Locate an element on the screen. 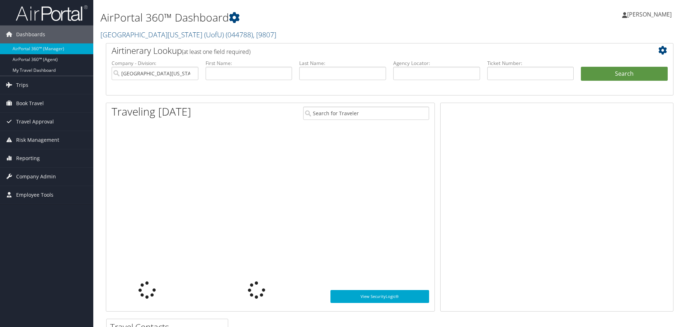  span: Reporting is located at coordinates (28, 158).